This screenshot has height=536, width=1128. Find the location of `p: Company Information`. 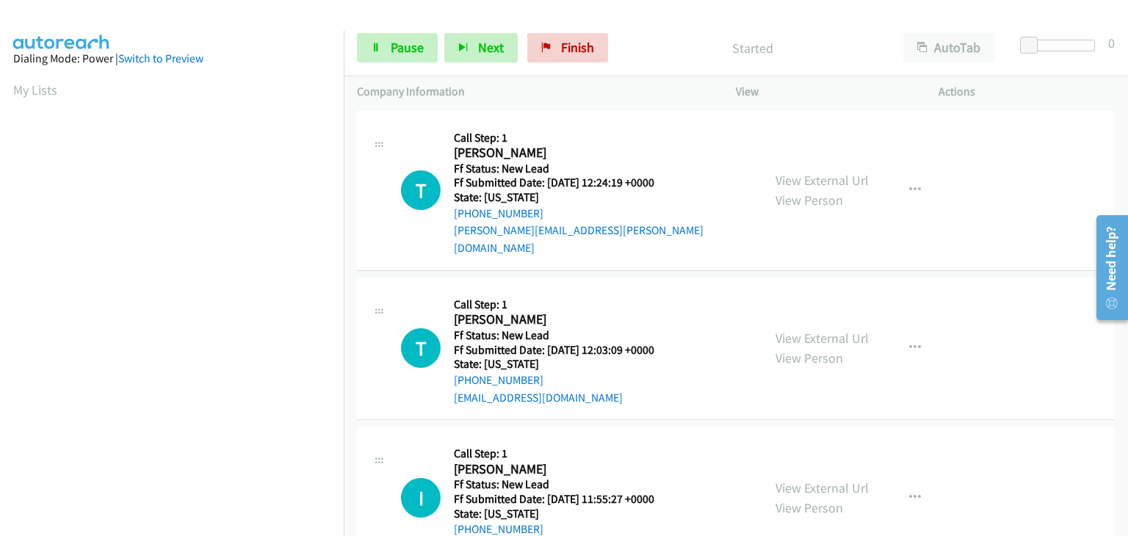

p: Company Information is located at coordinates (533, 92).